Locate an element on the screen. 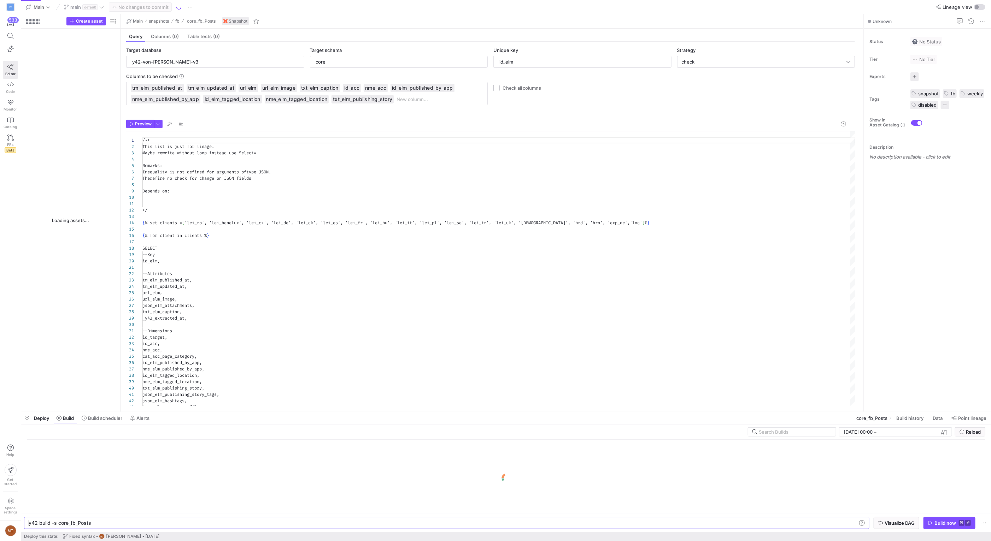 Image resolution: width=991 pixels, height=541 pixels. span: snapshot is located at coordinates (928, 94).